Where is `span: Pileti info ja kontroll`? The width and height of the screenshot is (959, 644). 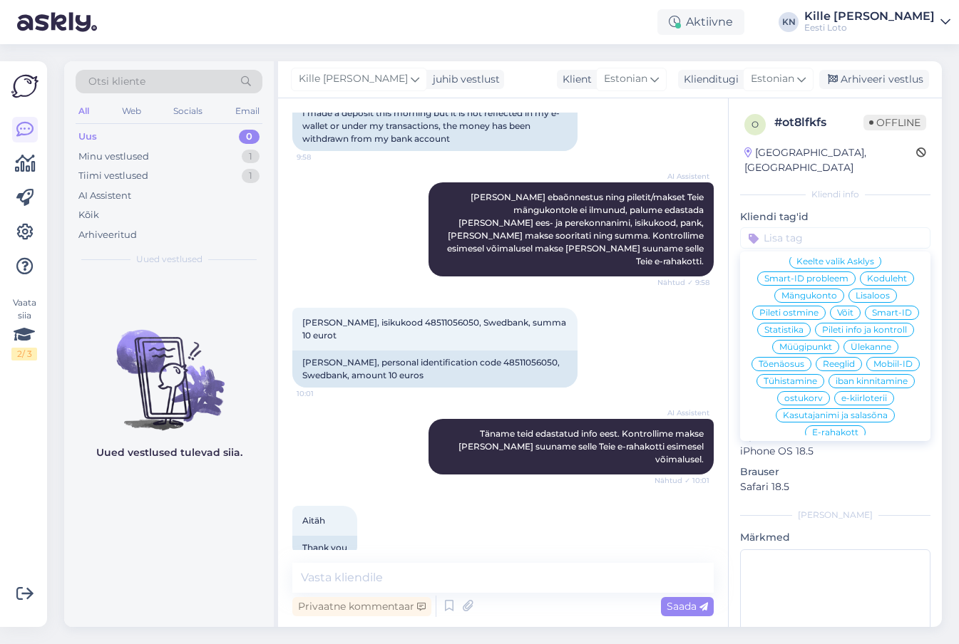 span: Pileti info ja kontroll is located at coordinates (864, 330).